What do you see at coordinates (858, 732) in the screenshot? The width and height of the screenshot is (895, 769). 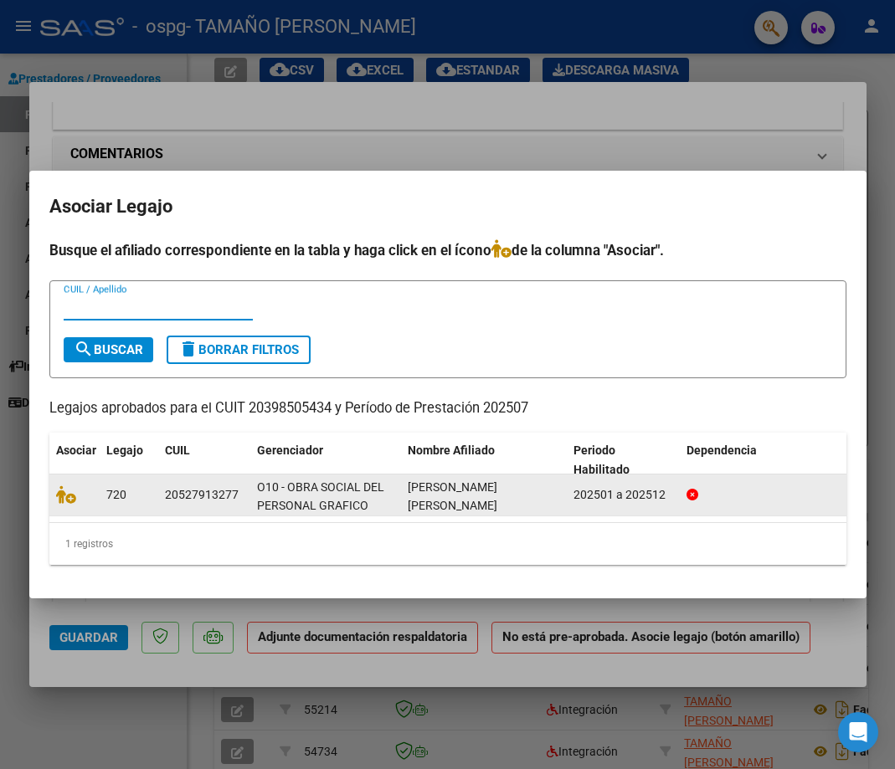 I see `div: Open Intercom Messenger` at bounding box center [858, 732].